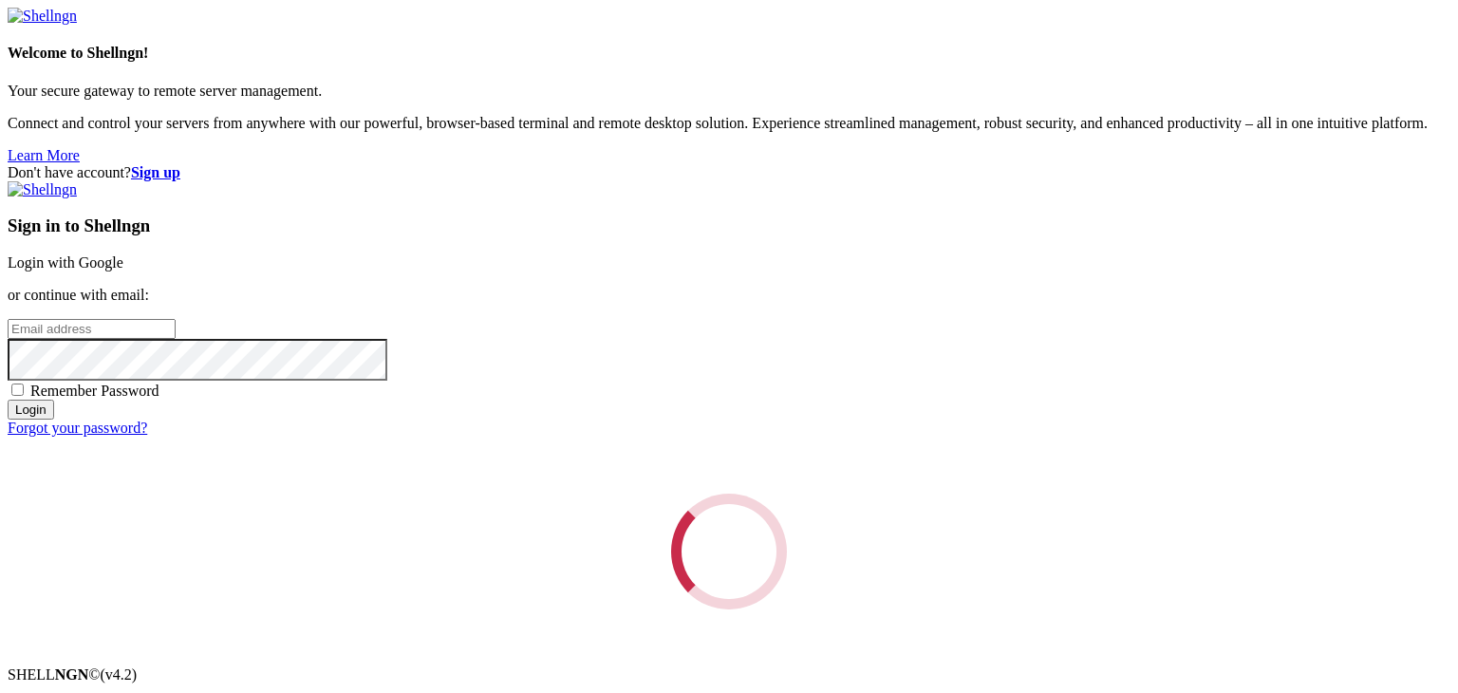  What do you see at coordinates (156, 172) in the screenshot?
I see `a: Sign up` at bounding box center [156, 172].